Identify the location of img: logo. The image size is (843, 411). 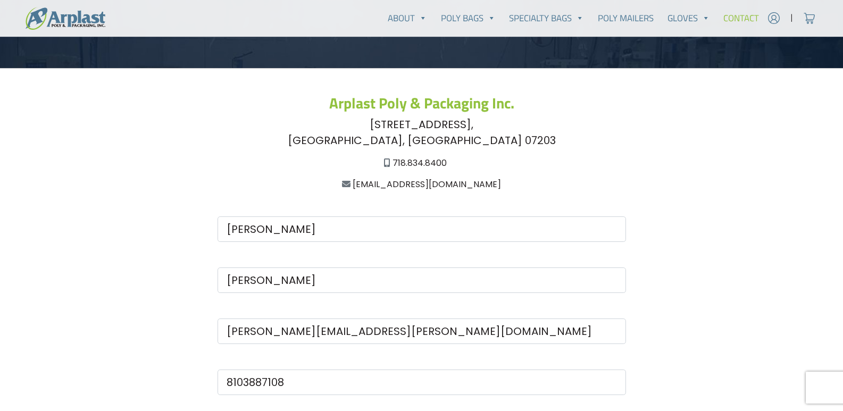
(65, 18).